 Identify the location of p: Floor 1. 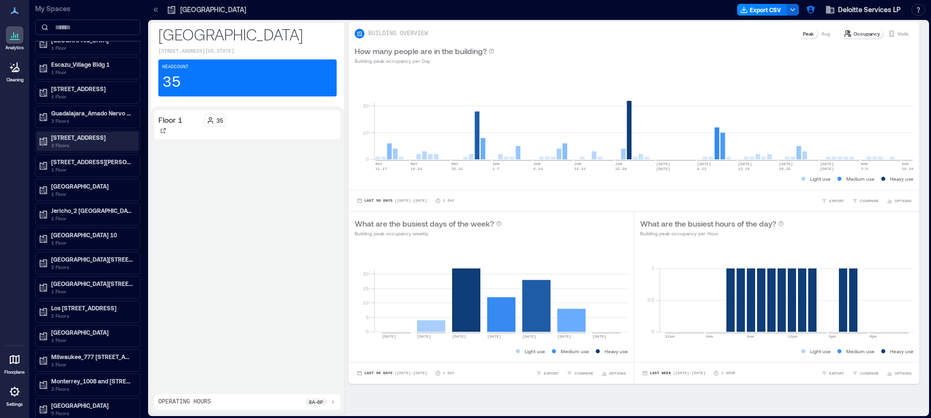
(171, 120).